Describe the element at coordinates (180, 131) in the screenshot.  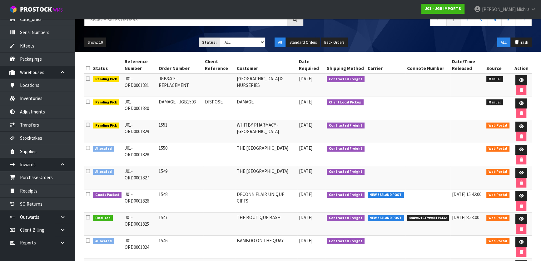
I see `td: 1551` at that location.